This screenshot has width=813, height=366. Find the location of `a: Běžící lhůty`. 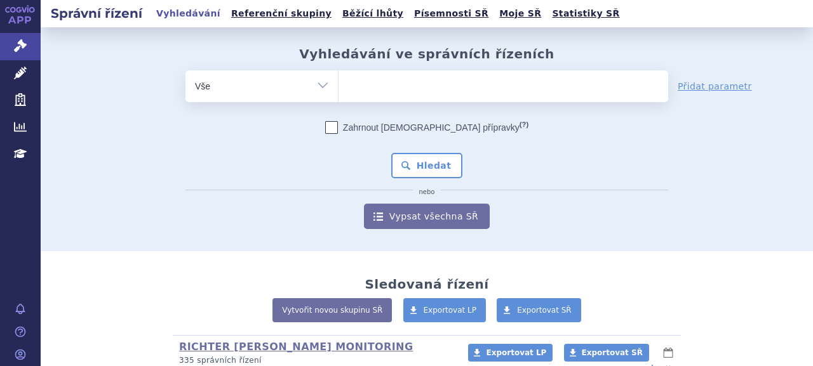

a: Běžící lhůty is located at coordinates (373, 13).